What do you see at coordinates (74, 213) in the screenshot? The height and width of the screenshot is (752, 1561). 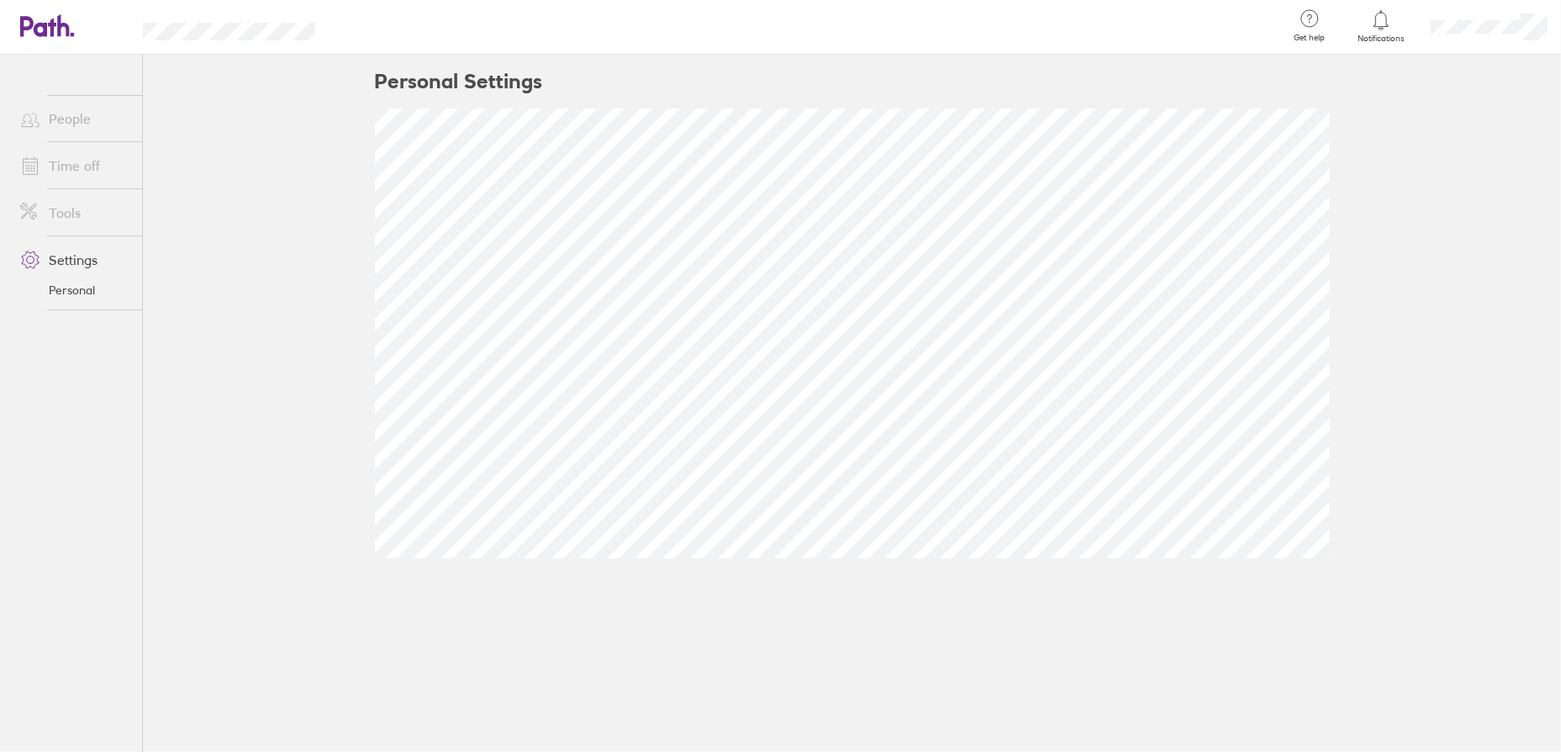 I see `a: Tools` at bounding box center [74, 213].